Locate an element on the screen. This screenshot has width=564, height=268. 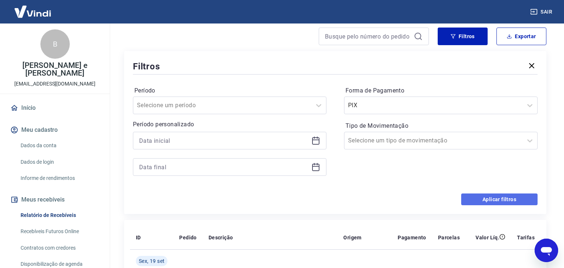
button: Meu cadastro is located at coordinates (55, 130).